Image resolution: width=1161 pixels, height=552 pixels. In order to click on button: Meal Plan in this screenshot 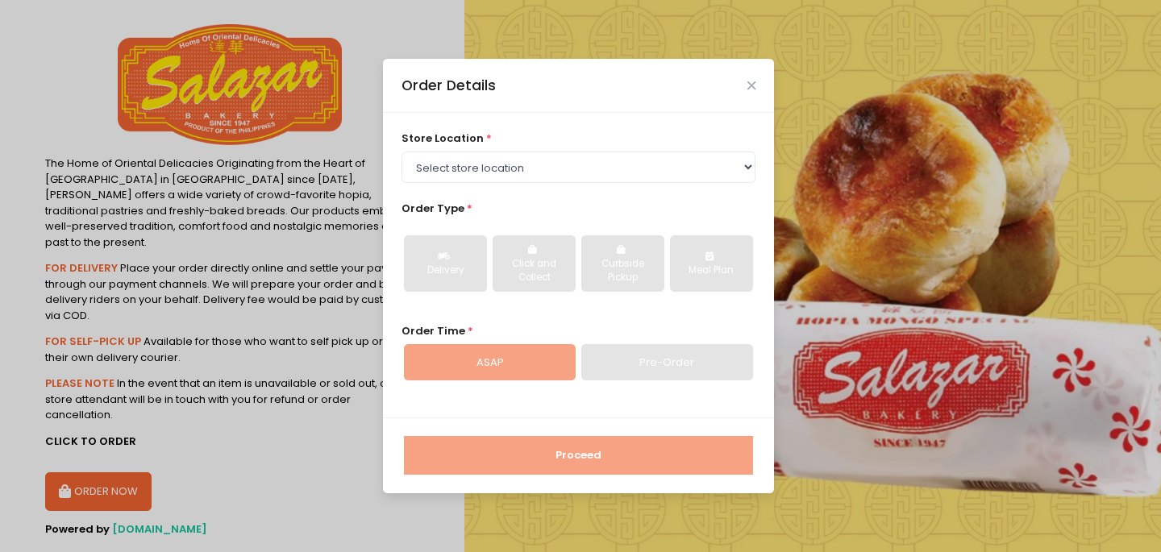, I will do `click(711, 264)`.